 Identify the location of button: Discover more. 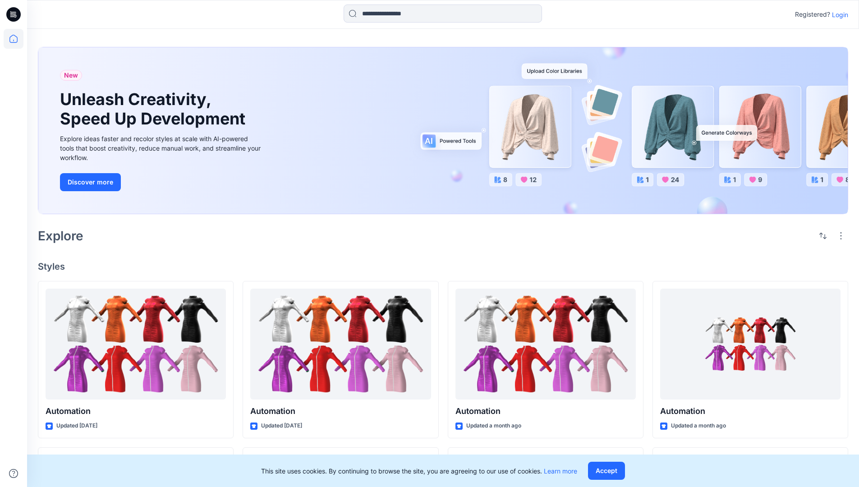
(90, 182).